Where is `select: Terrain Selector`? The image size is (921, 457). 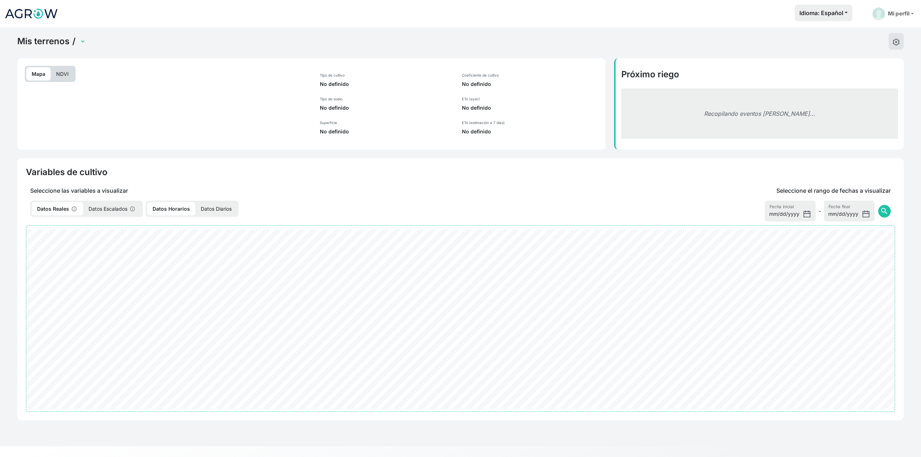 select: Terrain Selector is located at coordinates (82, 41).